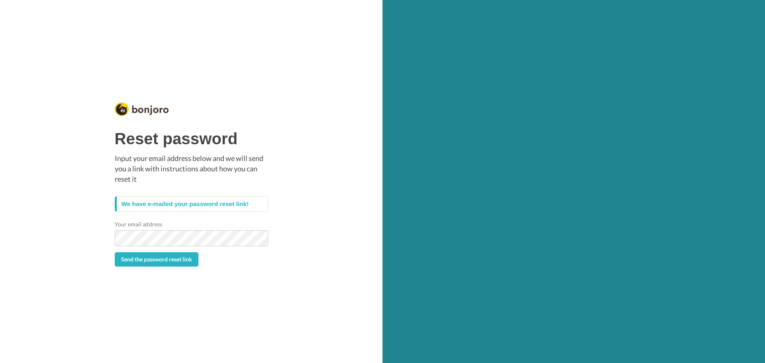 The image size is (765, 363). What do you see at coordinates (157, 260) in the screenshot?
I see `button: Send the password reset link` at bounding box center [157, 260].